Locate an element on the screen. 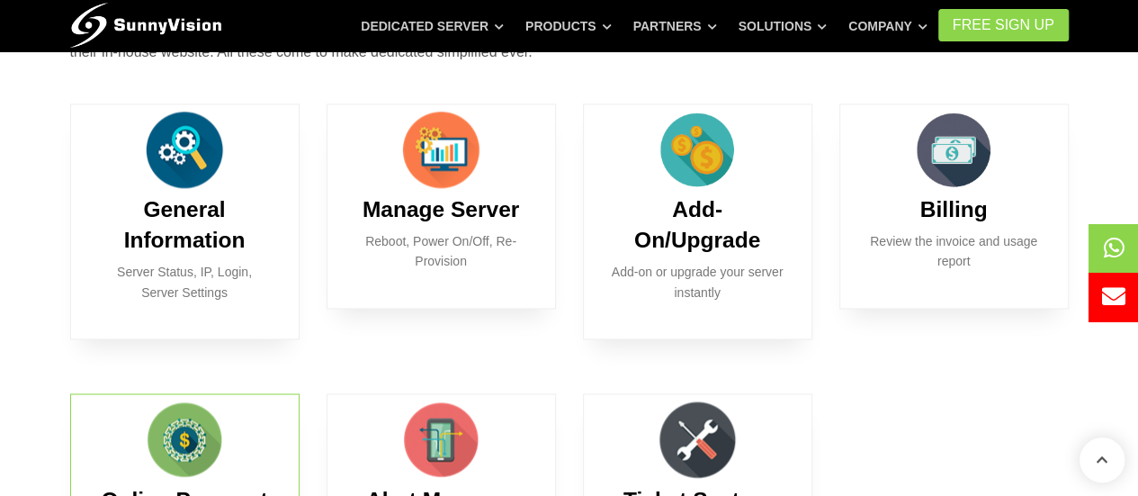  a: Company is located at coordinates (888, 26).